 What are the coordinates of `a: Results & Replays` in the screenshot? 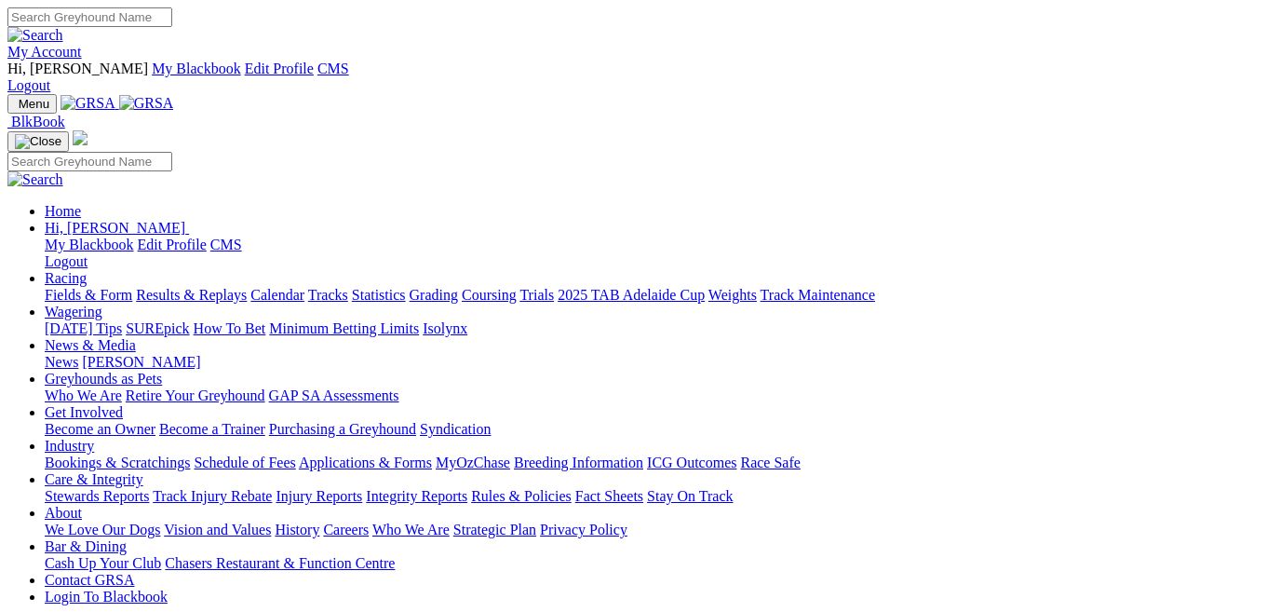 It's located at (191, 294).